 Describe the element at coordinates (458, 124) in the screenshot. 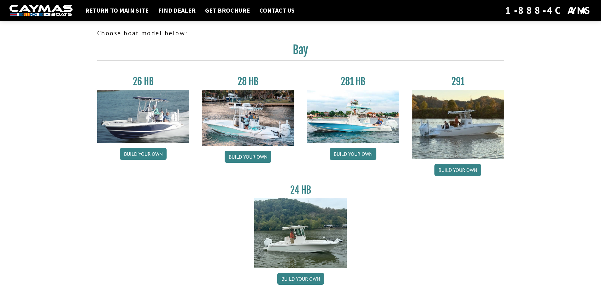

I see `img: 291_Thumbnail.jpg` at that location.